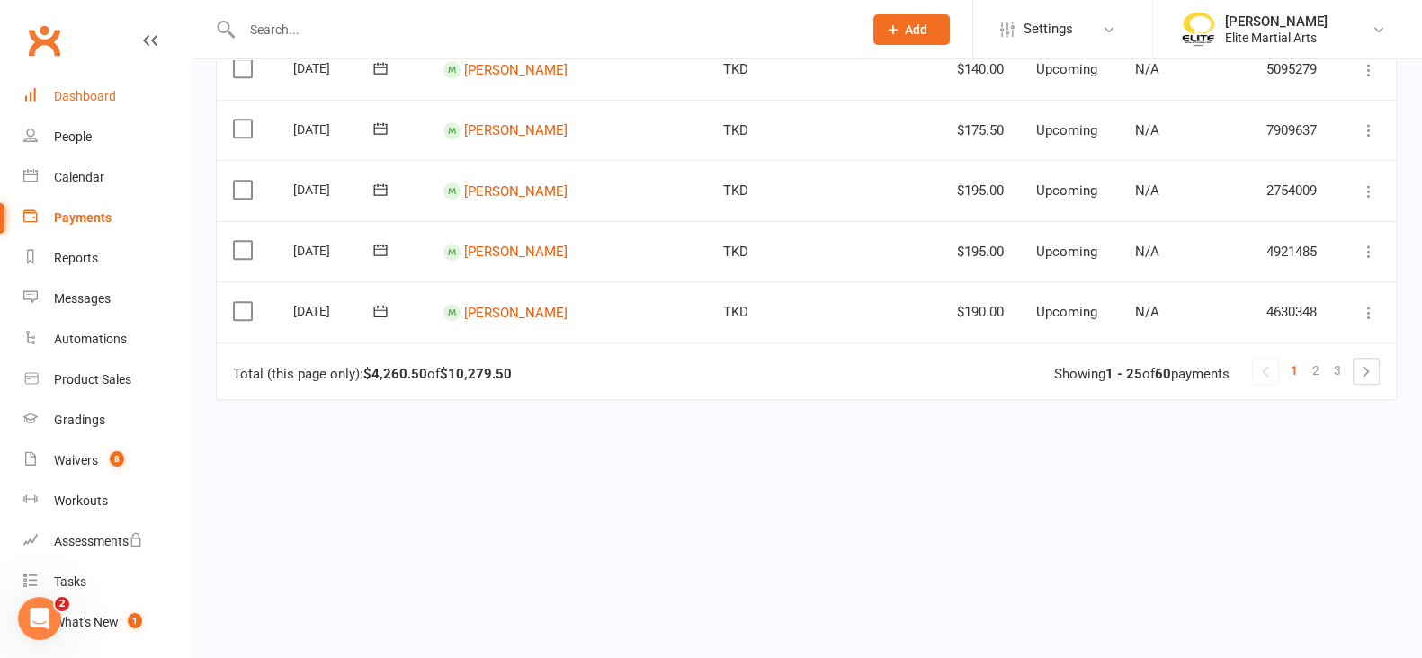  What do you see at coordinates (977, 130) in the screenshot?
I see `td: $175.50` at bounding box center [977, 130].